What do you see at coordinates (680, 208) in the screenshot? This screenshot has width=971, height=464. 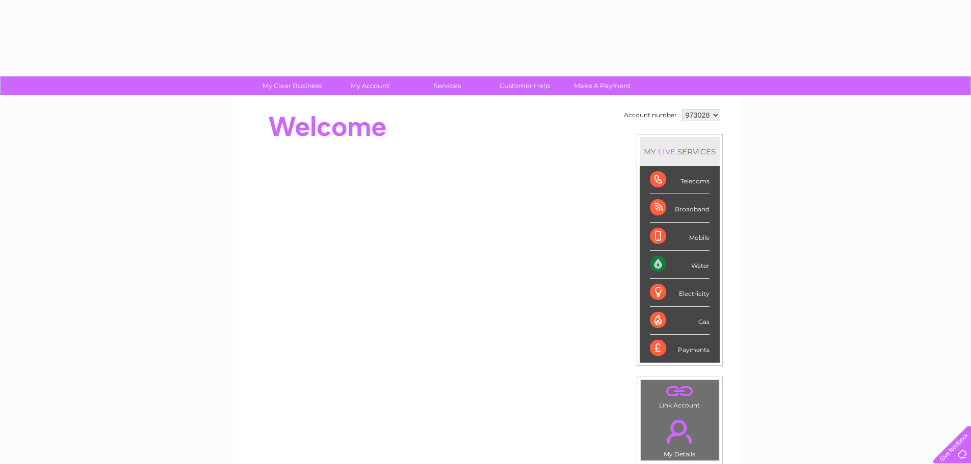 I see `div: Broadband` at bounding box center [680, 208].